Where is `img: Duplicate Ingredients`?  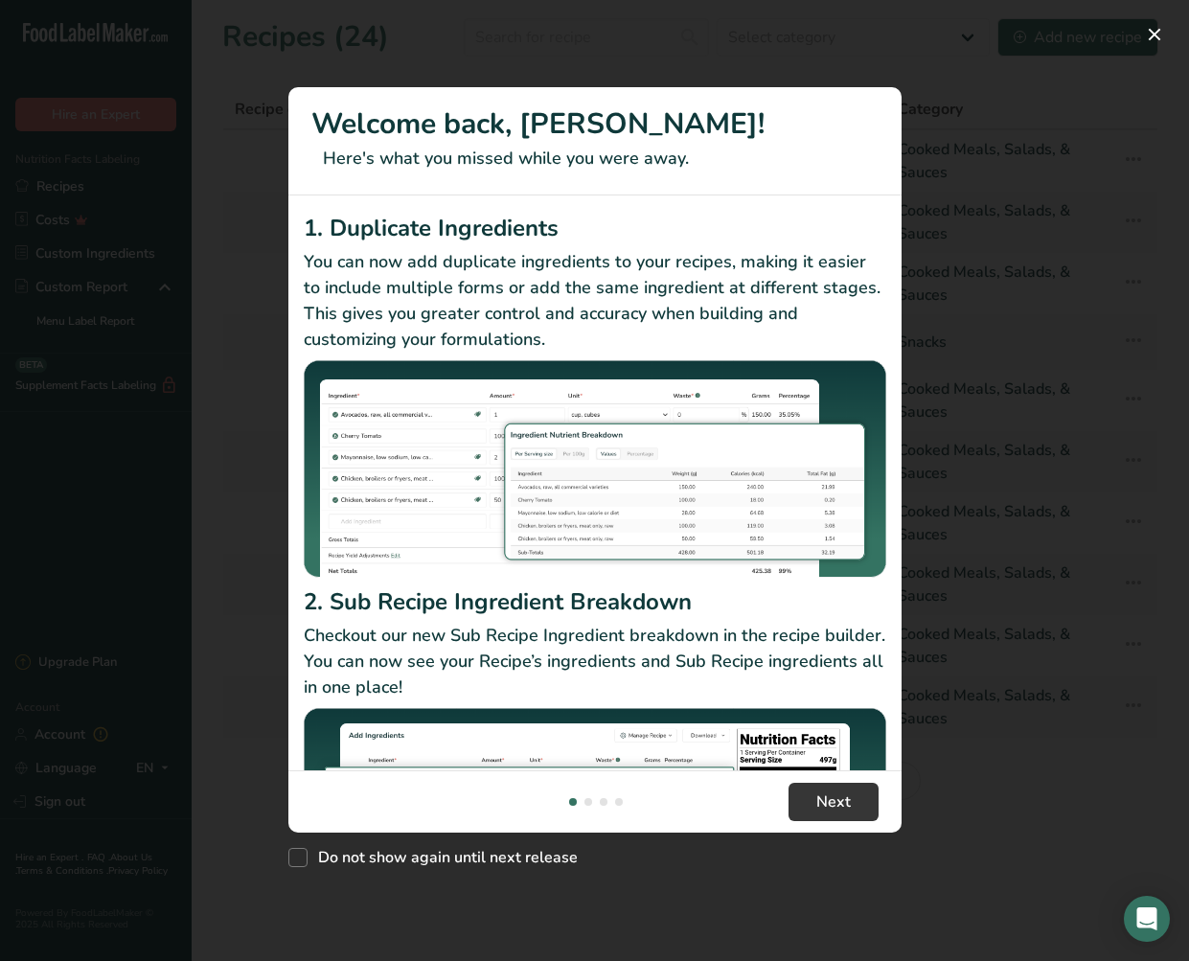 img: Duplicate Ingredients is located at coordinates (595, 469).